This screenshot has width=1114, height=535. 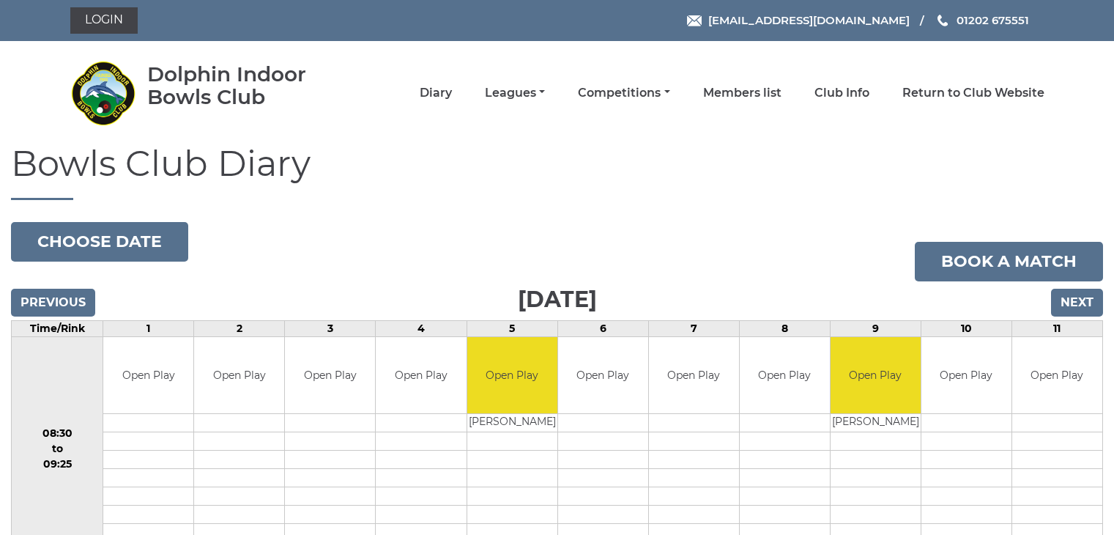 I want to click on img: Phone us, so click(x=942, y=21).